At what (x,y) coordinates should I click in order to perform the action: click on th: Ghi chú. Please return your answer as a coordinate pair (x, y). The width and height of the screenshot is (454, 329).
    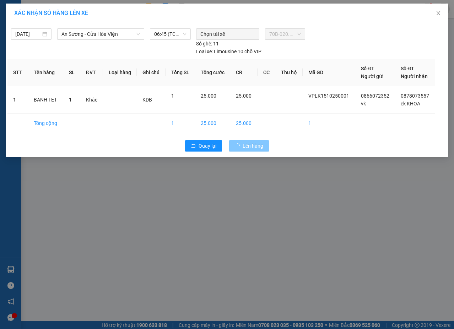
    Looking at the image, I should click on (151, 72).